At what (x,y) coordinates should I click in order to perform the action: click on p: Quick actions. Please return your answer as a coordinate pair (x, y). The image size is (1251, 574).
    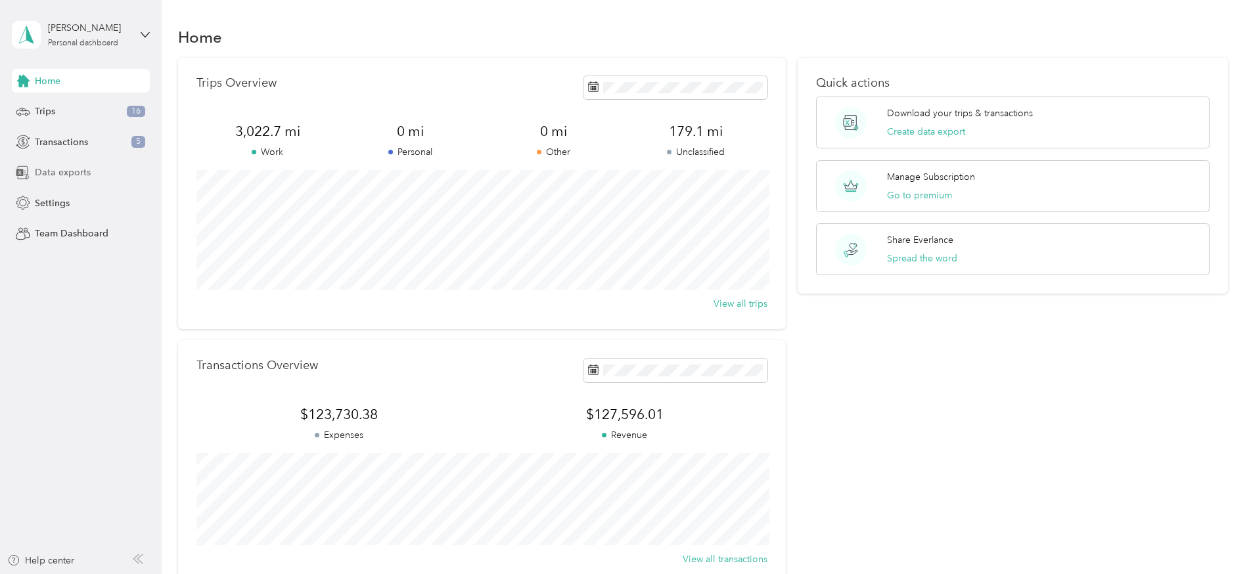
    Looking at the image, I should click on (1013, 83).